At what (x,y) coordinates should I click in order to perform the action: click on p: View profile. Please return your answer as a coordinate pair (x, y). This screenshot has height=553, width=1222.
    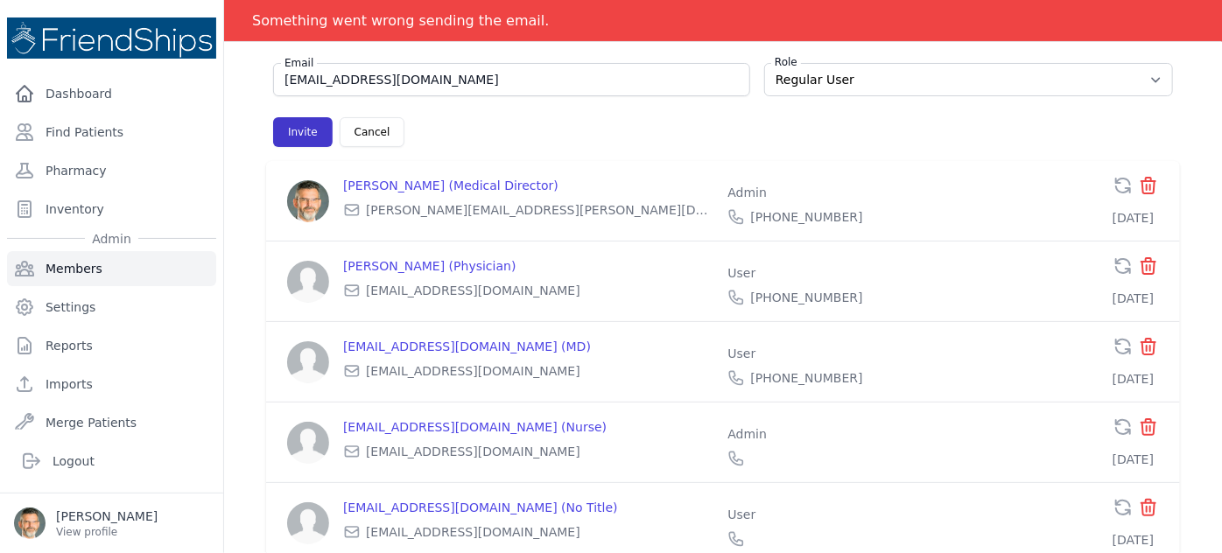
    Looking at the image, I should click on (107, 532).